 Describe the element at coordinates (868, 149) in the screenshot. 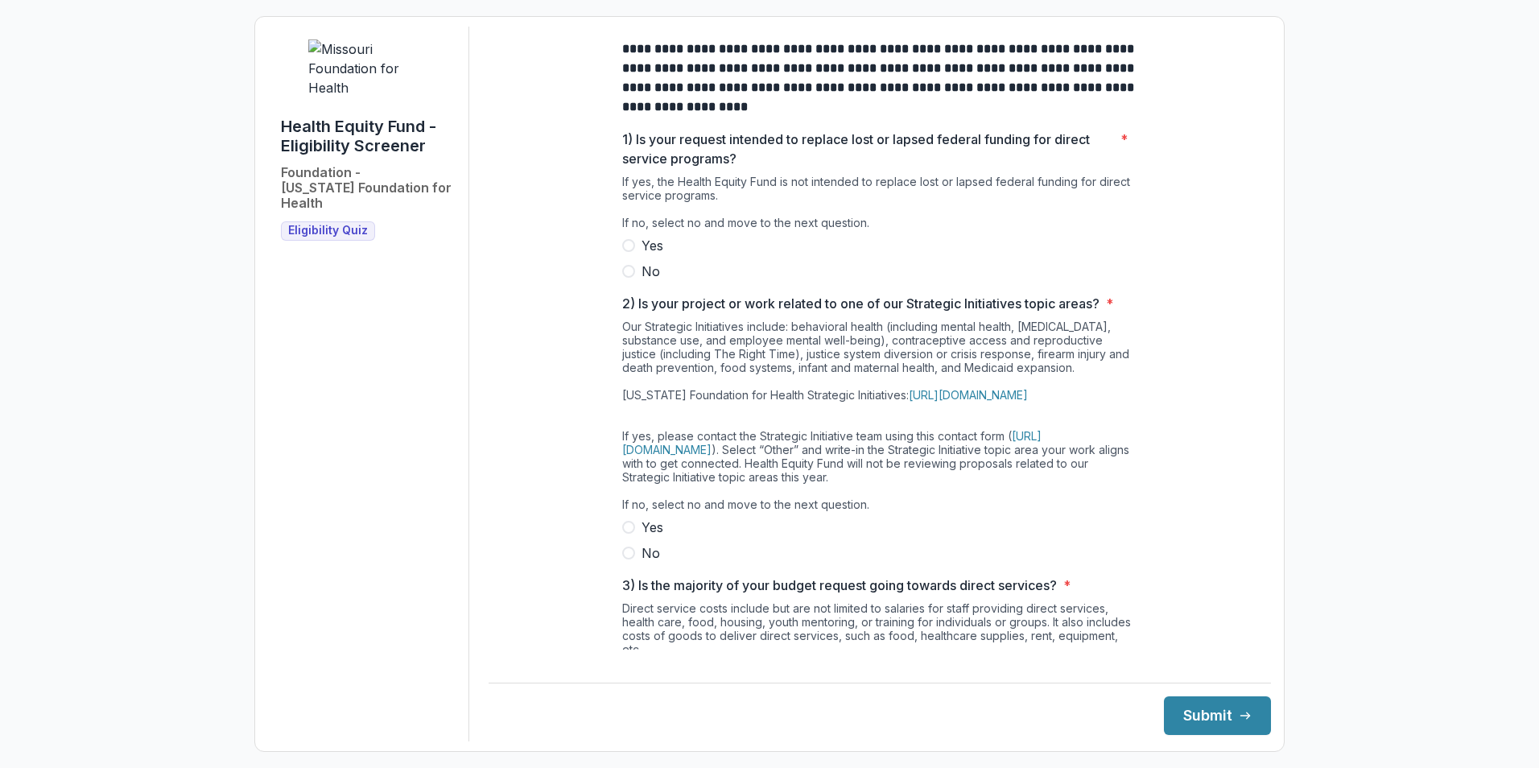

I see `p: 1) Is your request intended to replace lost or lapsed federal funding for direct service programs?` at that location.